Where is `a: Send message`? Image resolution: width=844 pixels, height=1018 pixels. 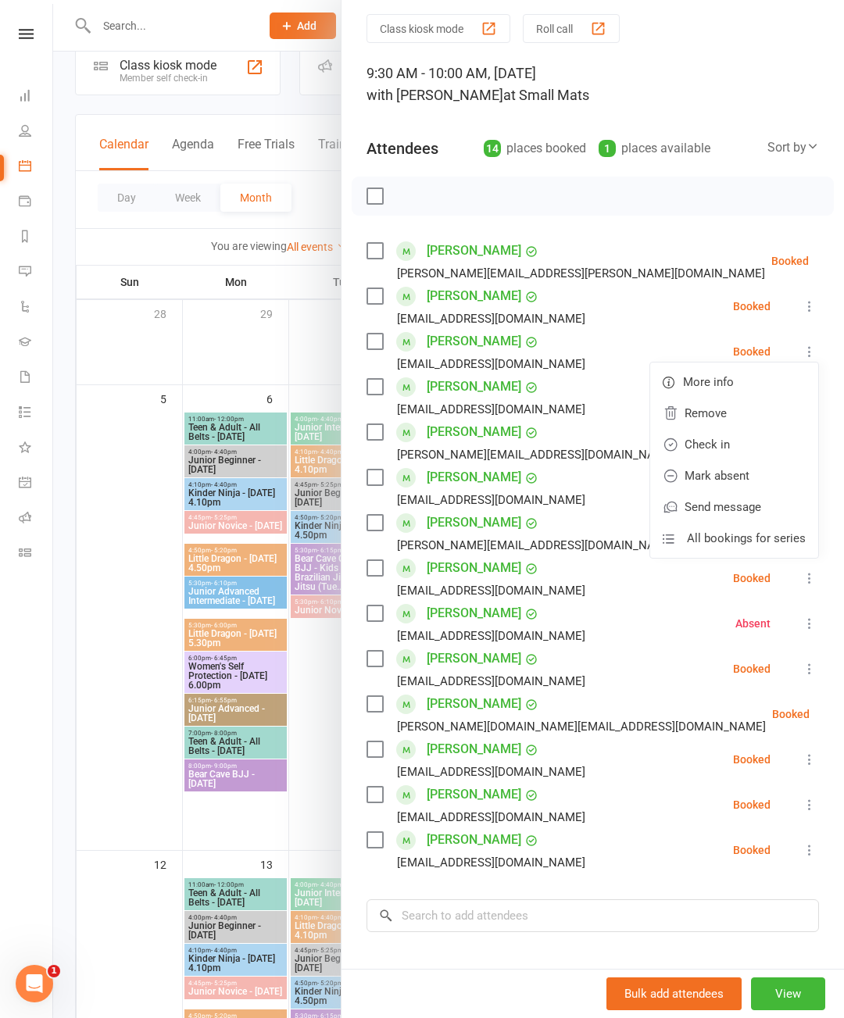 a: Send message is located at coordinates (733, 507).